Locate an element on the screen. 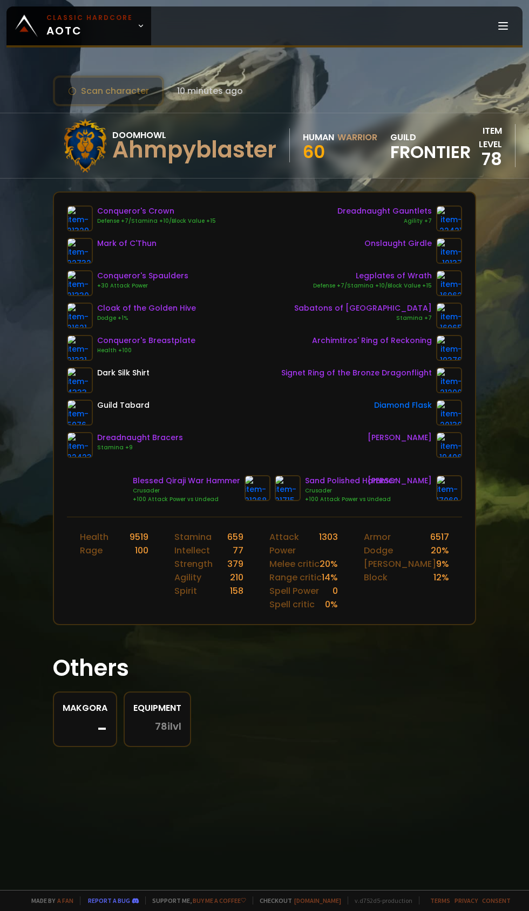 The height and width of the screenshot is (911, 529). a: Classic HardcoreAOTC is located at coordinates (79, 26).